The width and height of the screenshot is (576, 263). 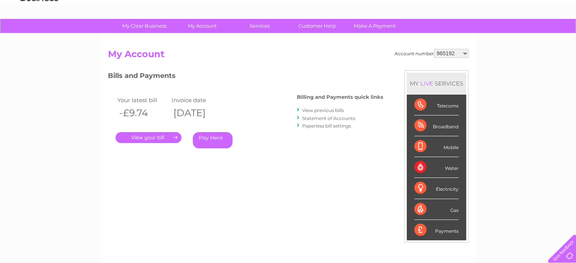 What do you see at coordinates (144, 26) in the screenshot?
I see `a: My Clear Business` at bounding box center [144, 26].